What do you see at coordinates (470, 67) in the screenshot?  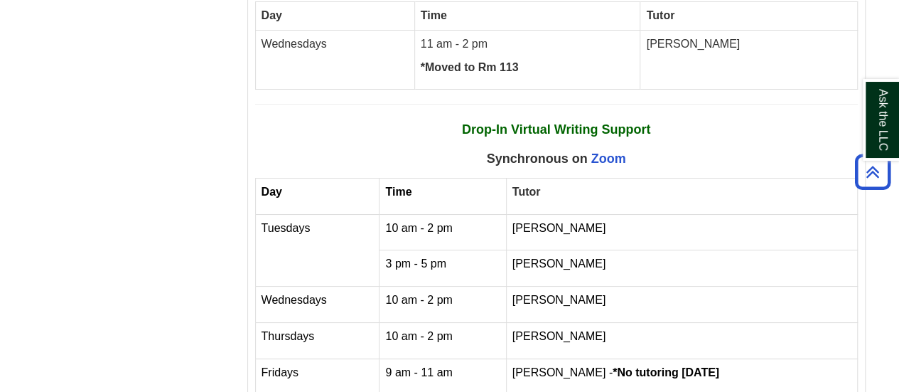 I see `strong: *Moved to Rm 113` at bounding box center [470, 67].